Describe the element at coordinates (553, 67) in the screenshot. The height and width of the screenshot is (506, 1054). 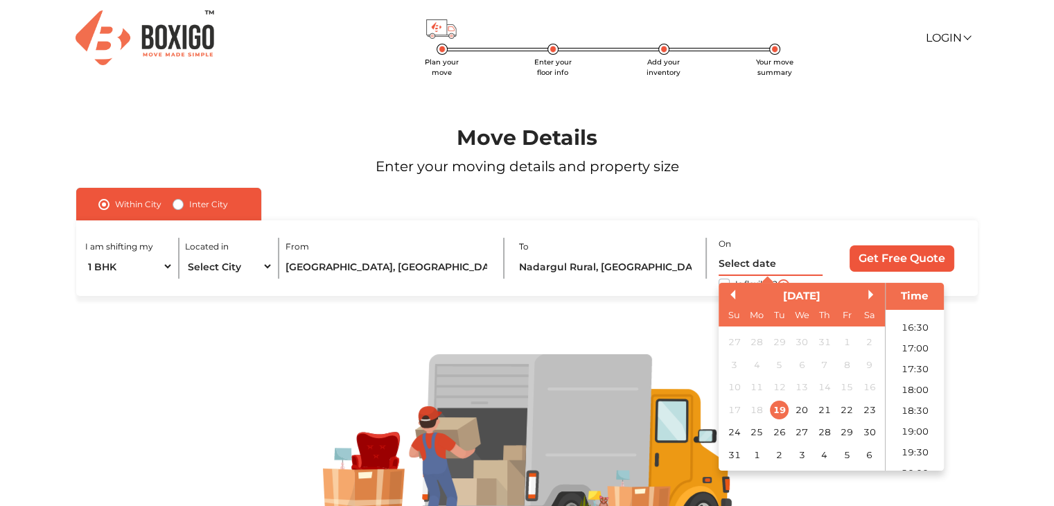
I see `span: Enter your floor info` at that location.